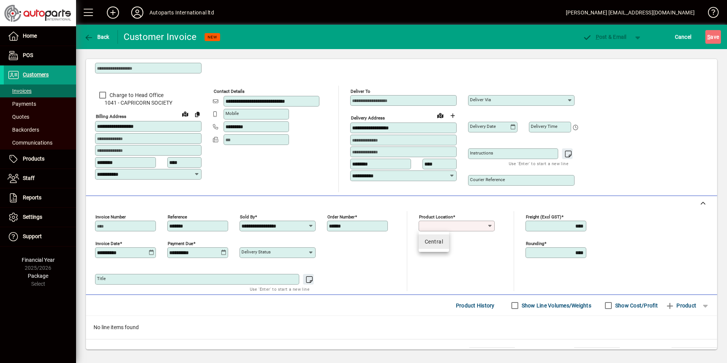  Describe the element at coordinates (436, 217) in the screenshot. I see `mat-label: Product location` at that location.